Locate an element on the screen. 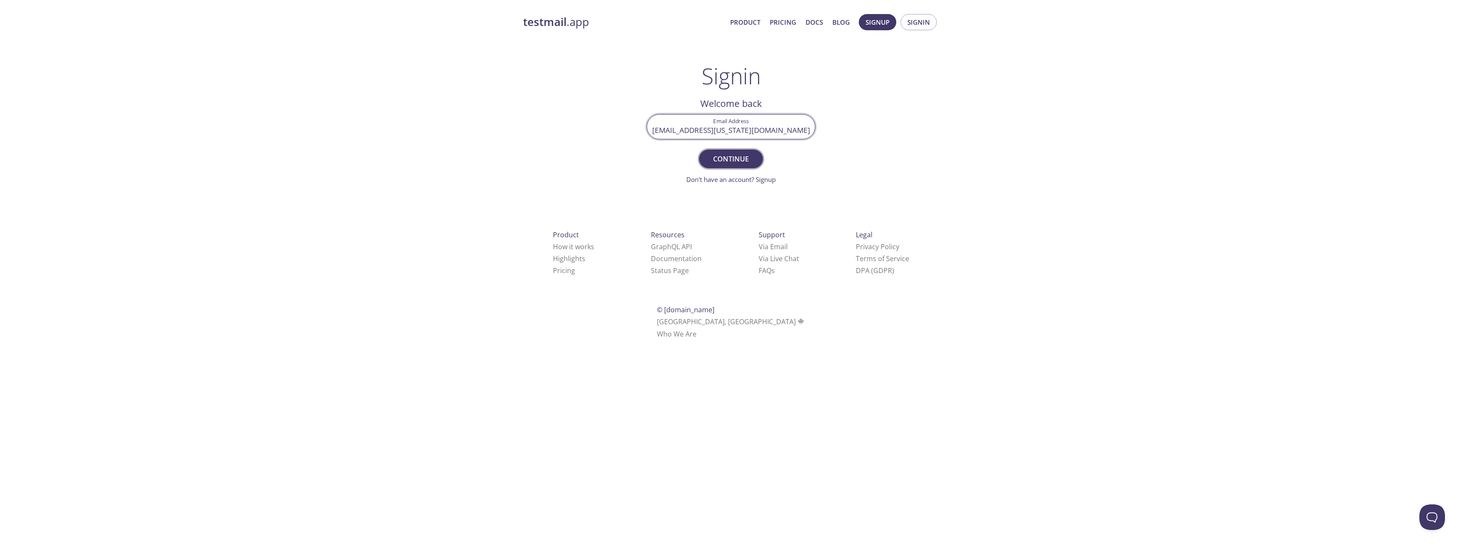 This screenshot has width=1462, height=547. span: Signup is located at coordinates (877, 22).